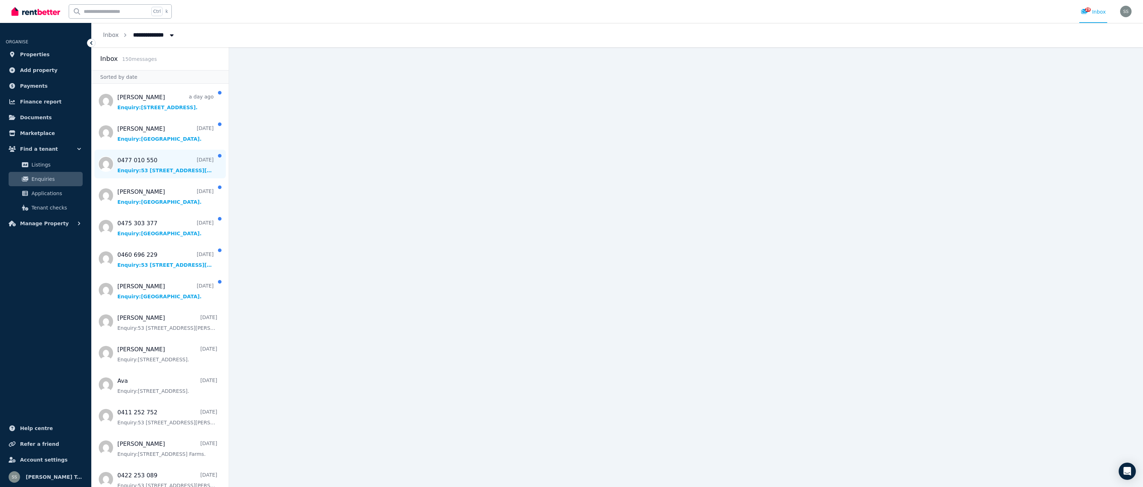  I want to click on div: Open Intercom Messenger, so click(1127, 471).